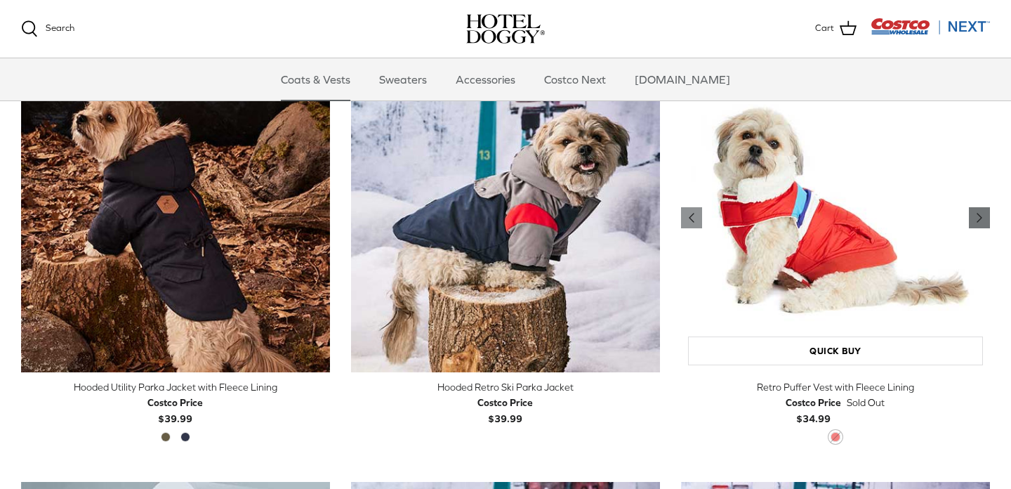 The height and width of the screenshot is (489, 1011). Describe the element at coordinates (505, 218) in the screenshot. I see `a: Hooded Retro Ski Parka Jacket` at that location.